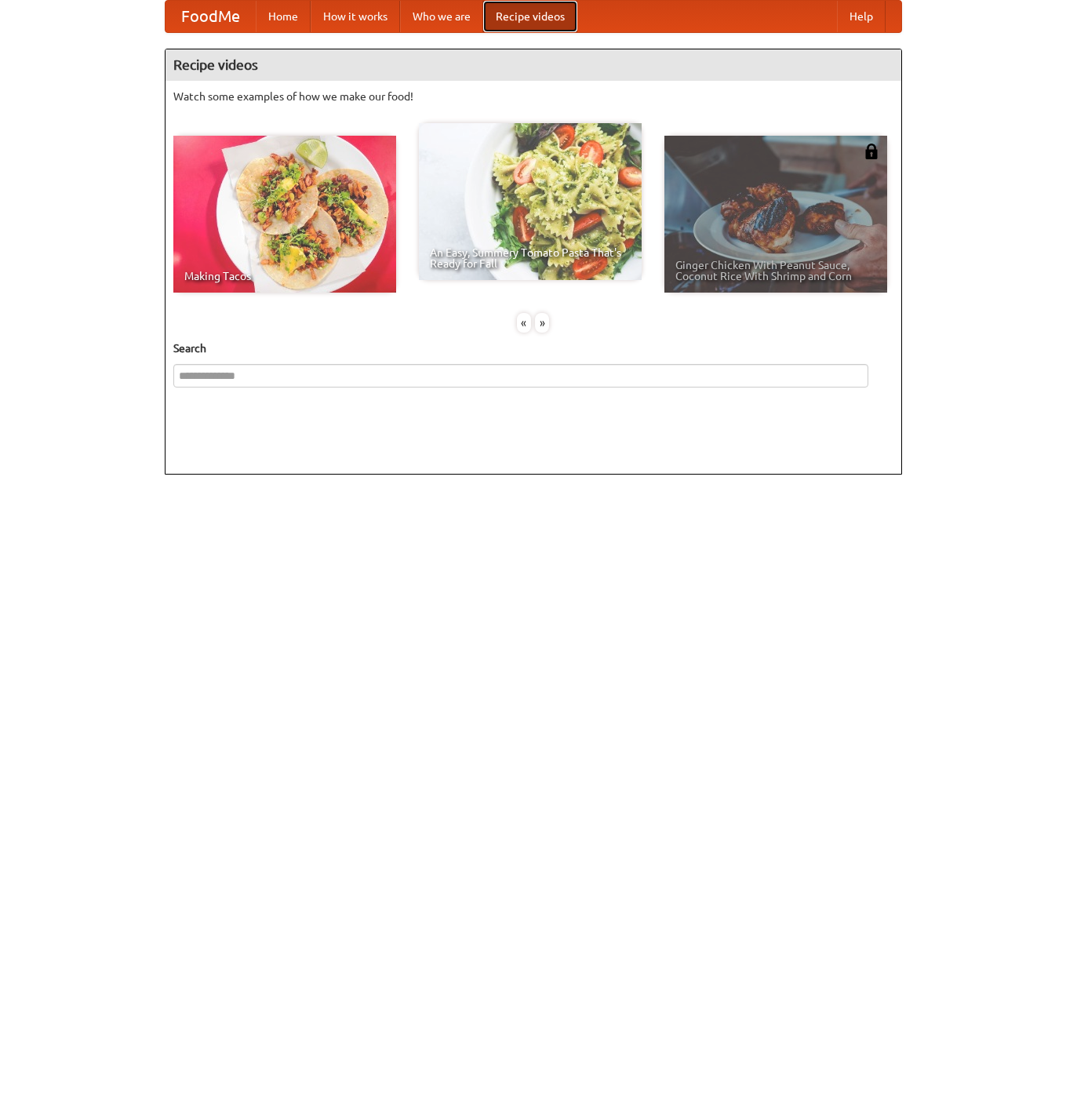  What do you see at coordinates (441, 16) in the screenshot?
I see `a: Who we are` at bounding box center [441, 16].